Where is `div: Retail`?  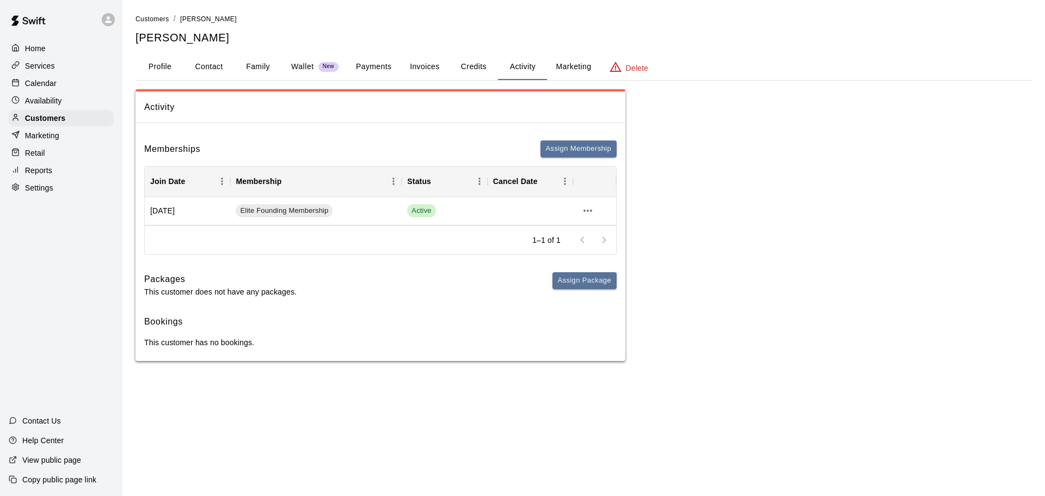 div: Retail is located at coordinates (61, 153).